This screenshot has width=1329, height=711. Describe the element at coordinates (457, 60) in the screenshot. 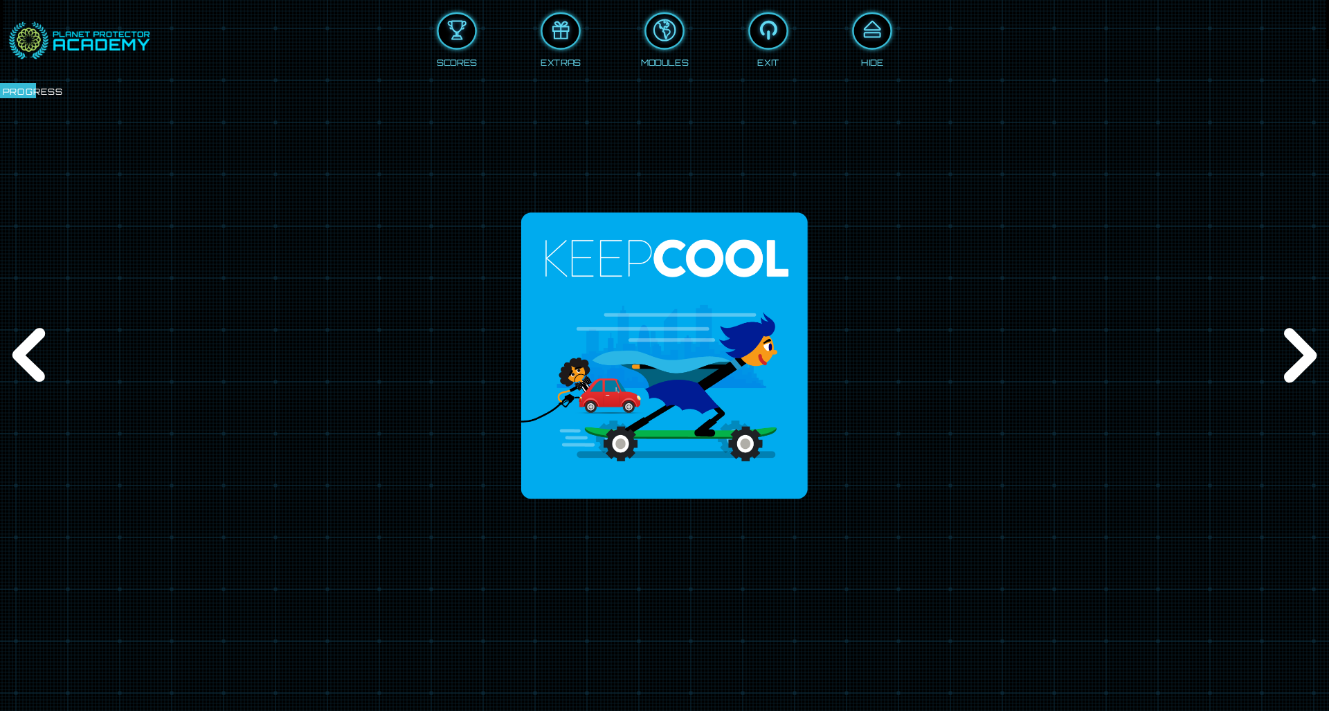

I see `div: Scores` at that location.